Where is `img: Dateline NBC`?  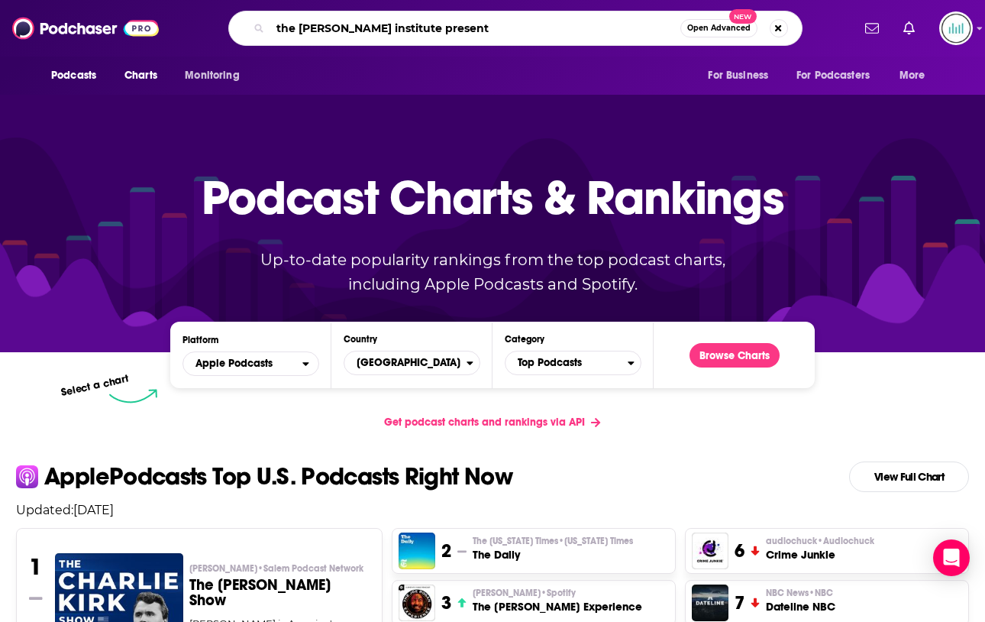 img: Dateline NBC is located at coordinates (710, 603).